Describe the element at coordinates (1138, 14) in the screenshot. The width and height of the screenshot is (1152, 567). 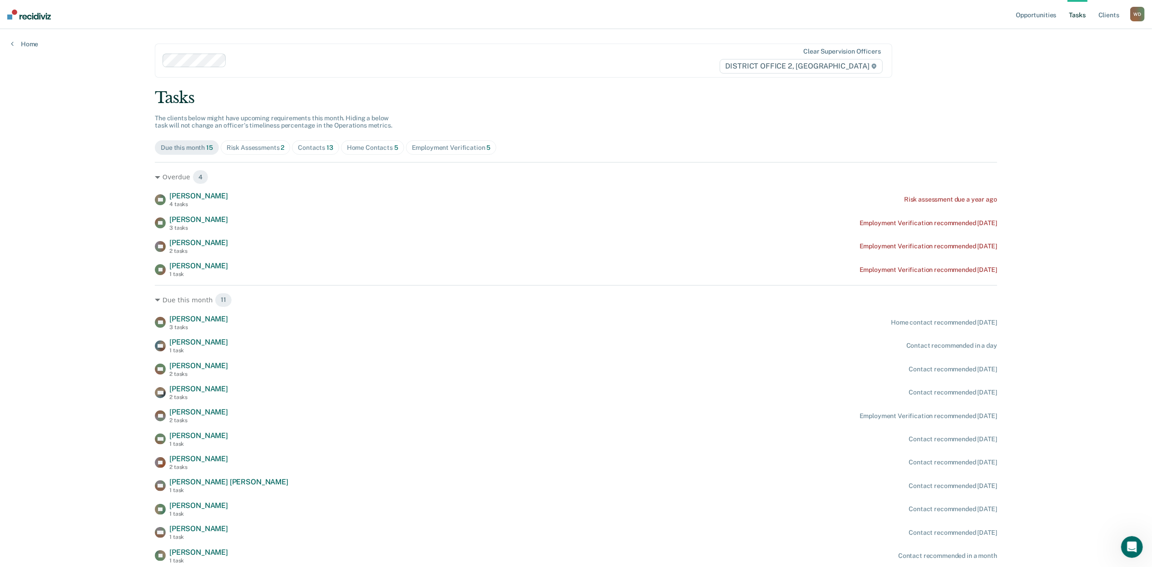
I see `button: WD` at that location.